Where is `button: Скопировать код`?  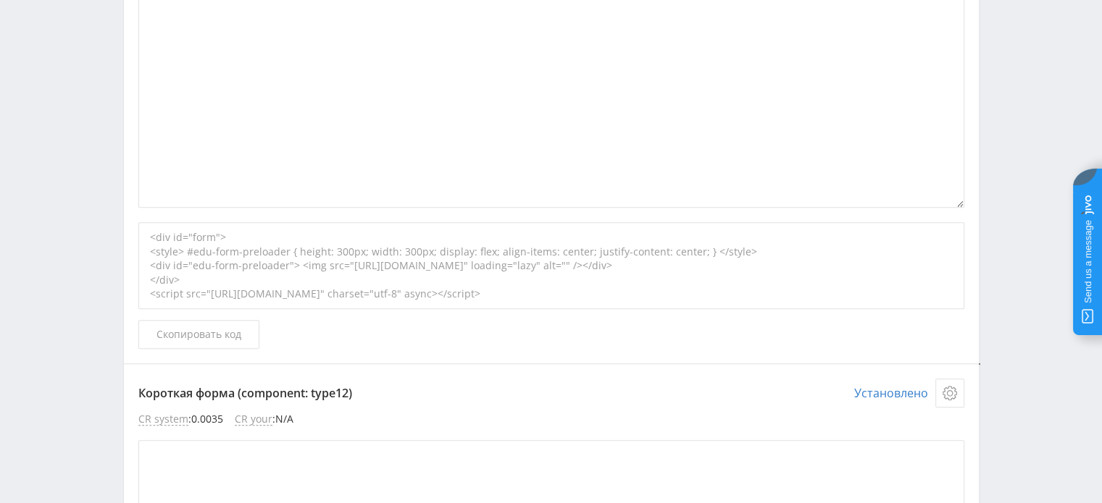
button: Скопировать код is located at coordinates (198, 335).